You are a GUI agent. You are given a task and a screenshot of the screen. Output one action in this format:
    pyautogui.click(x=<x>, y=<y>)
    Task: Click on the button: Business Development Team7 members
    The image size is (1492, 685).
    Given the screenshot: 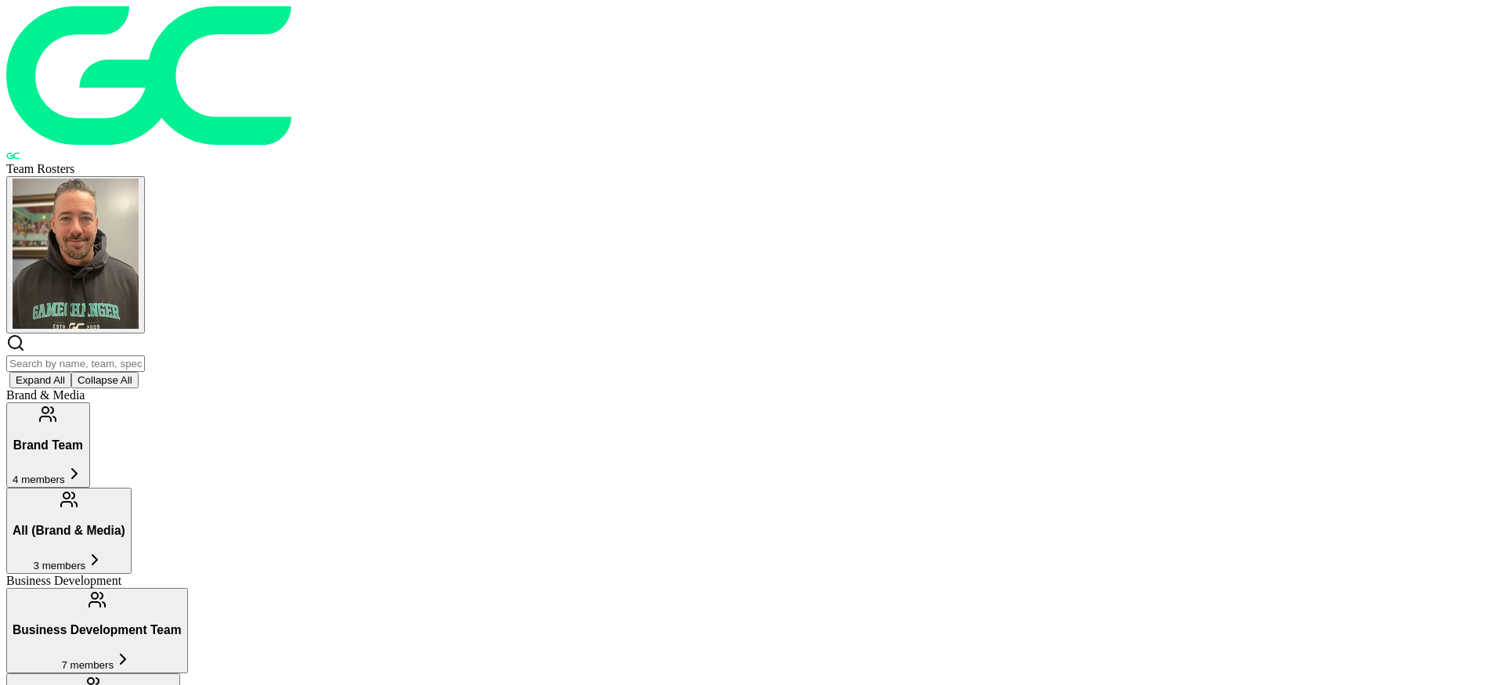 What is the action you would take?
    pyautogui.click(x=97, y=630)
    